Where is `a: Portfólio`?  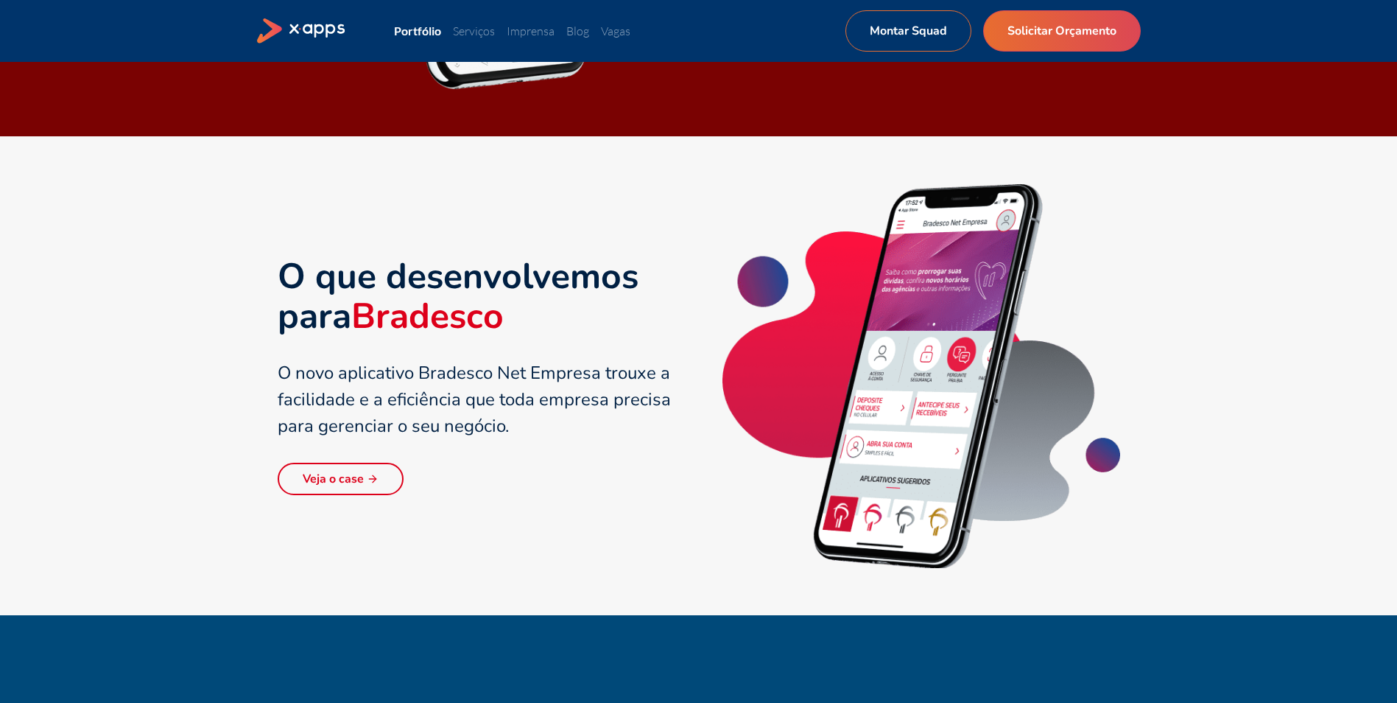
a: Portfólio is located at coordinates (418, 30).